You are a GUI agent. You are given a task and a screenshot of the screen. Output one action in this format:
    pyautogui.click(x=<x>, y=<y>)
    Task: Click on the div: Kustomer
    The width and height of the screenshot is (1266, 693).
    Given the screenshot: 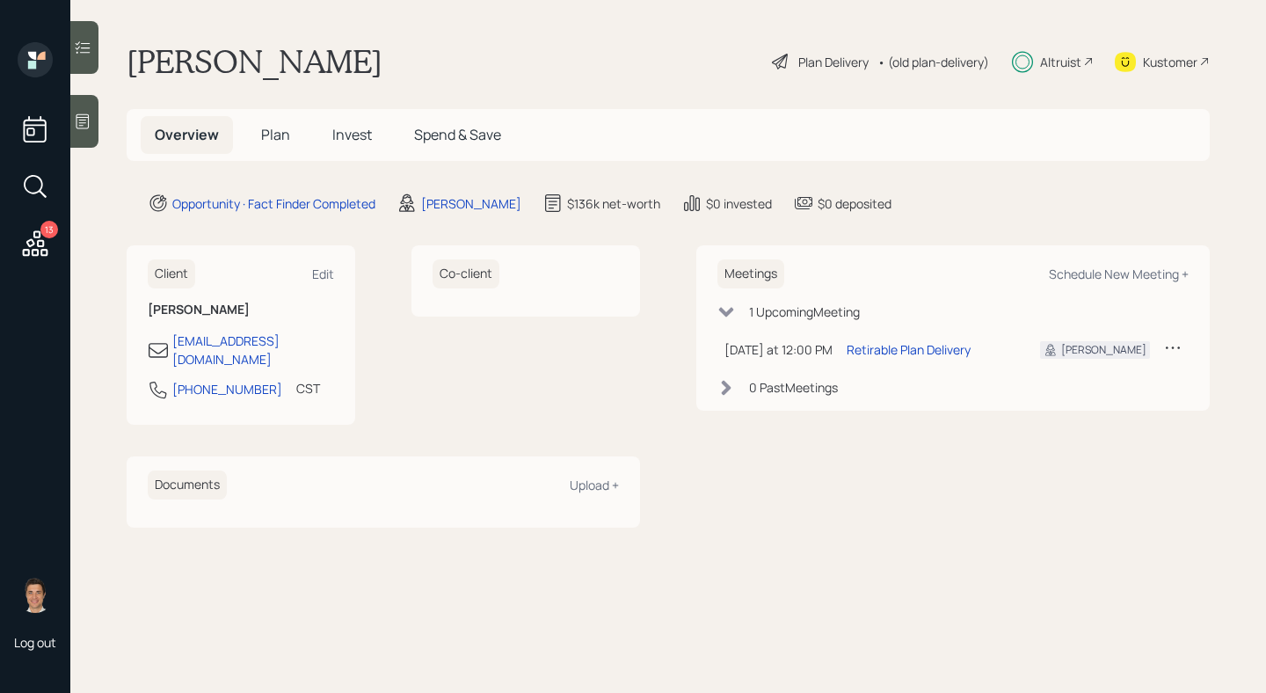 What is the action you would take?
    pyautogui.click(x=1171, y=62)
    